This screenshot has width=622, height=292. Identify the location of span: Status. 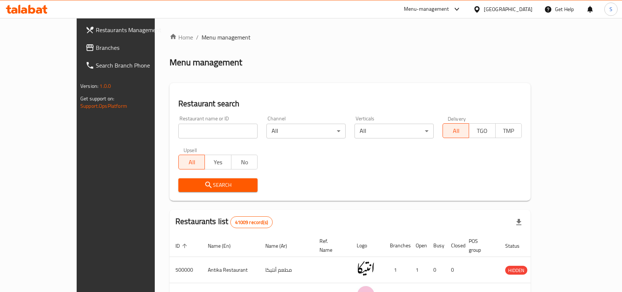
(517, 246).